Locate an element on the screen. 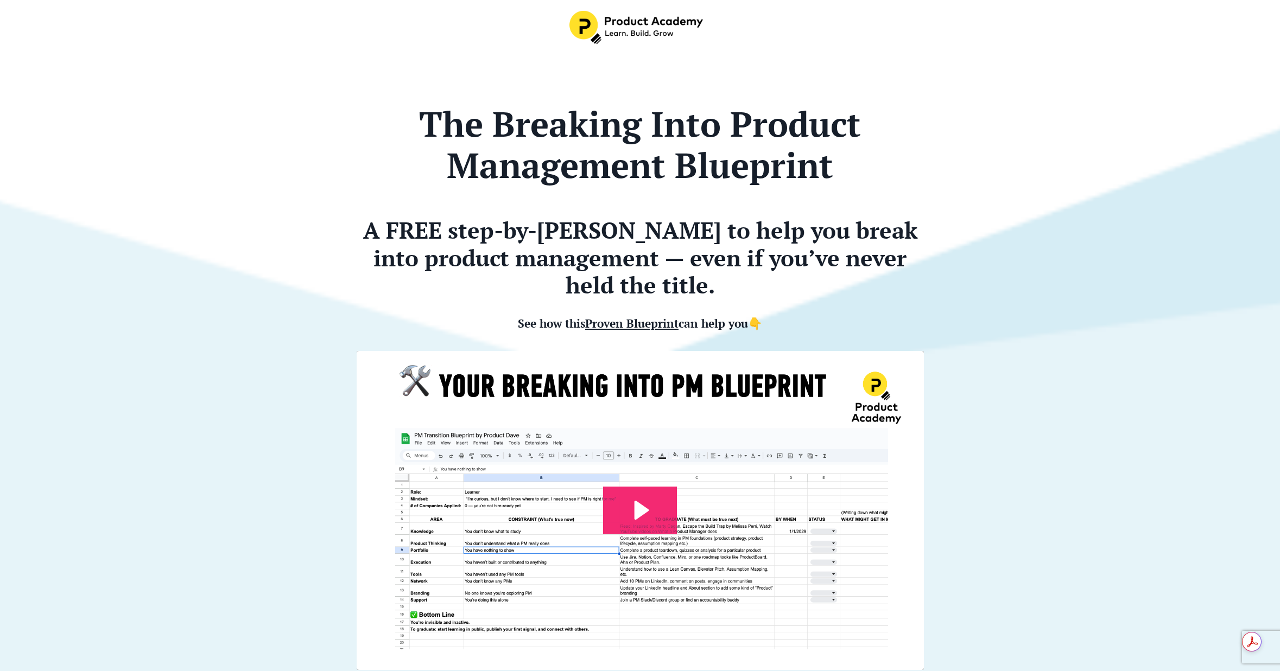  img: Header Logo is located at coordinates (637, 28).